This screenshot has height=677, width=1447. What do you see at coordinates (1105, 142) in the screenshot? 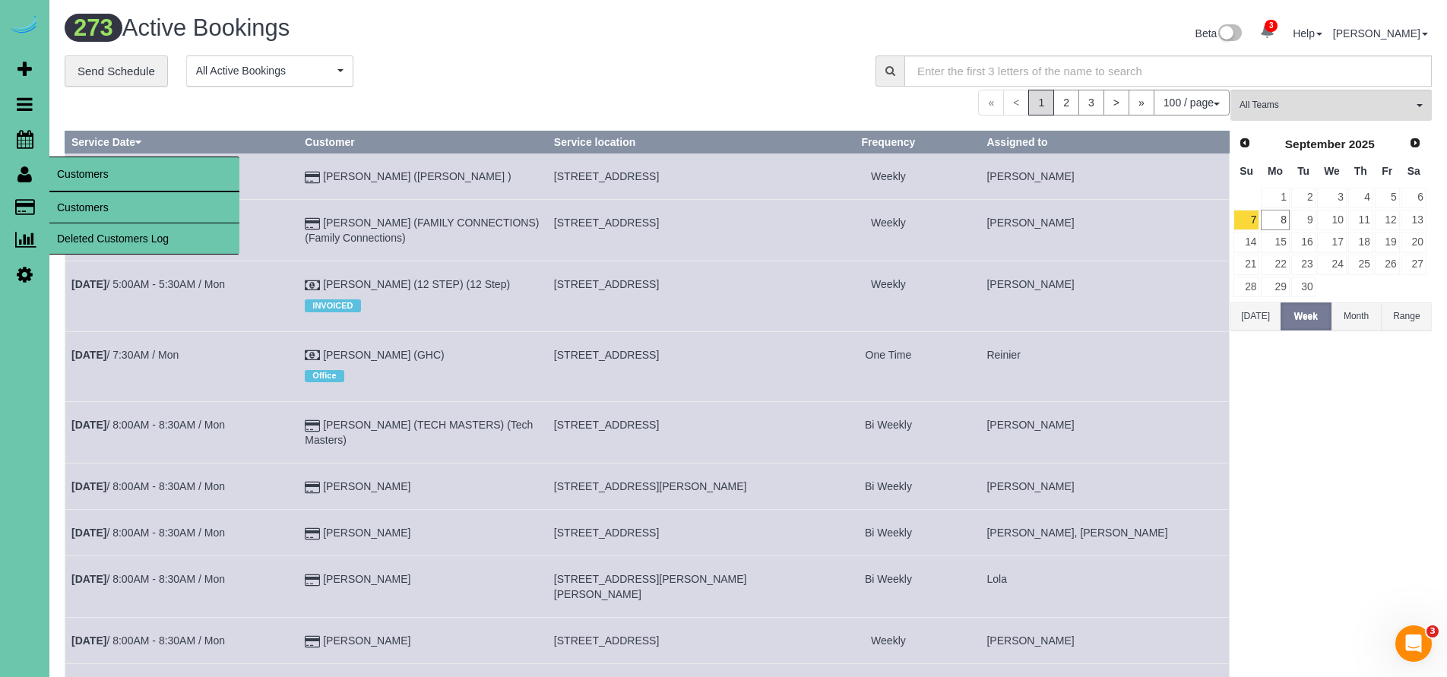
I see `th: Assigned to` at bounding box center [1105, 142].